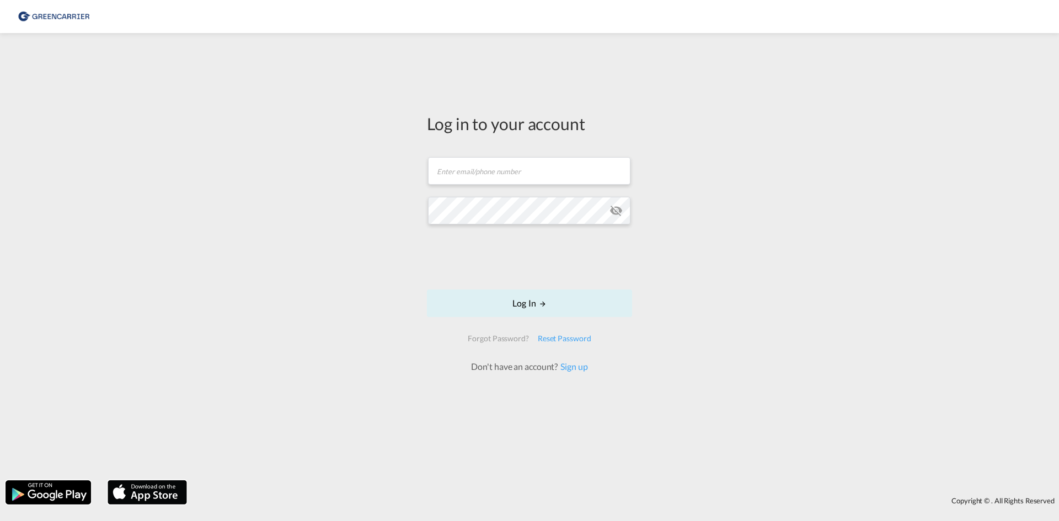 This screenshot has width=1059, height=521. Describe the element at coordinates (529, 303) in the screenshot. I see `button: LOGIN` at that location.